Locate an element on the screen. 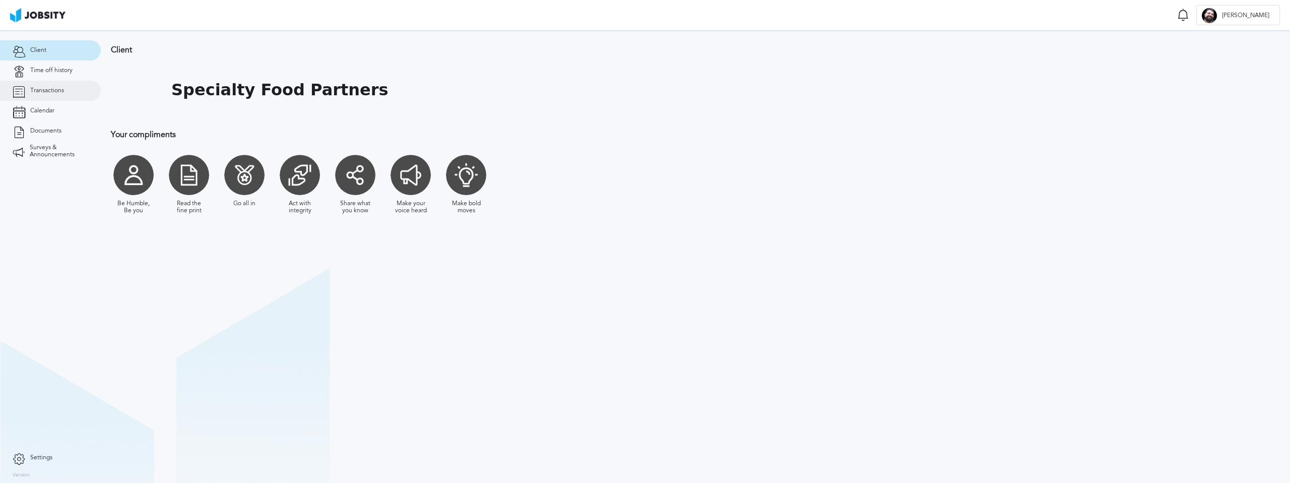 Image resolution: width=1290 pixels, height=483 pixels. span: Time off history is located at coordinates (51, 71).